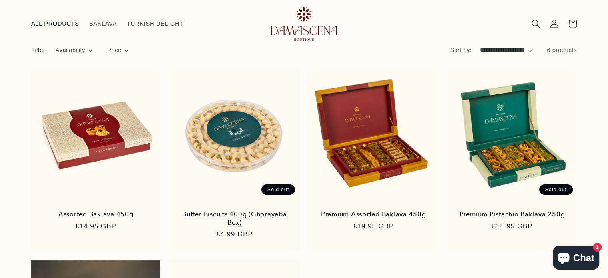 The height and width of the screenshot is (278, 608). Describe the element at coordinates (74, 50) in the screenshot. I see `summary: Availability (0 selected)` at that location.